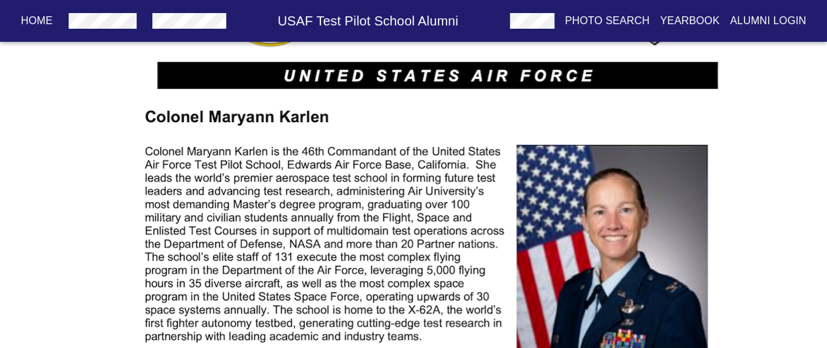 The height and width of the screenshot is (348, 827). I want to click on button: Home, so click(37, 21).